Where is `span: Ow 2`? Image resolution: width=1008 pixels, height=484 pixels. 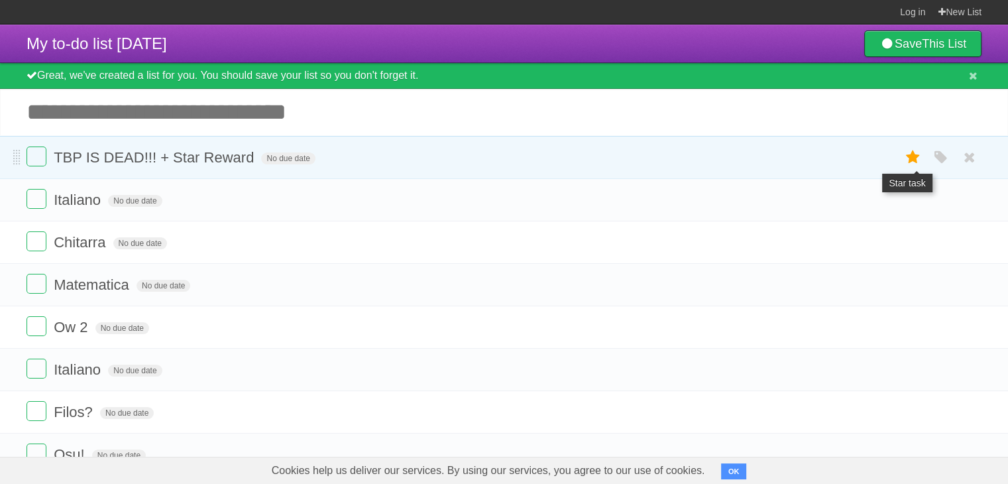
span: Ow 2 is located at coordinates (72, 327).